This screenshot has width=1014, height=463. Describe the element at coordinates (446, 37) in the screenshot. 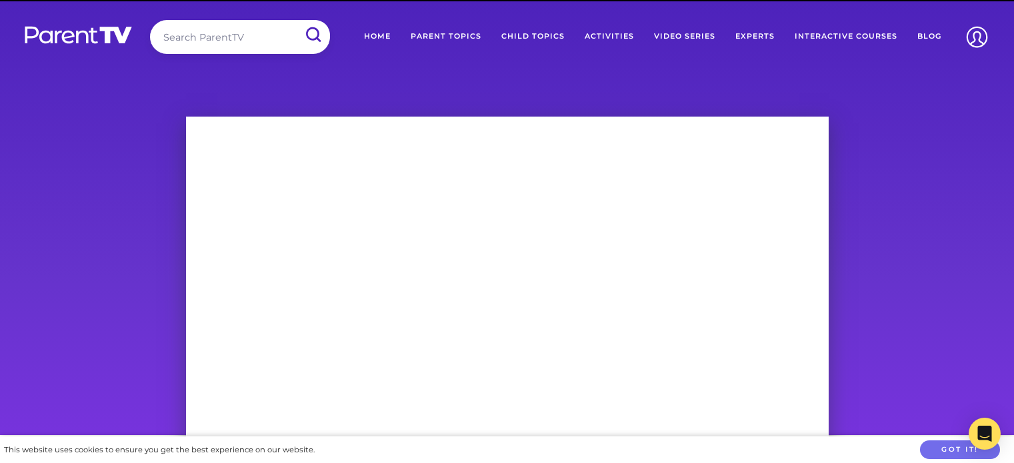

I see `a: Parent Topics` at that location.